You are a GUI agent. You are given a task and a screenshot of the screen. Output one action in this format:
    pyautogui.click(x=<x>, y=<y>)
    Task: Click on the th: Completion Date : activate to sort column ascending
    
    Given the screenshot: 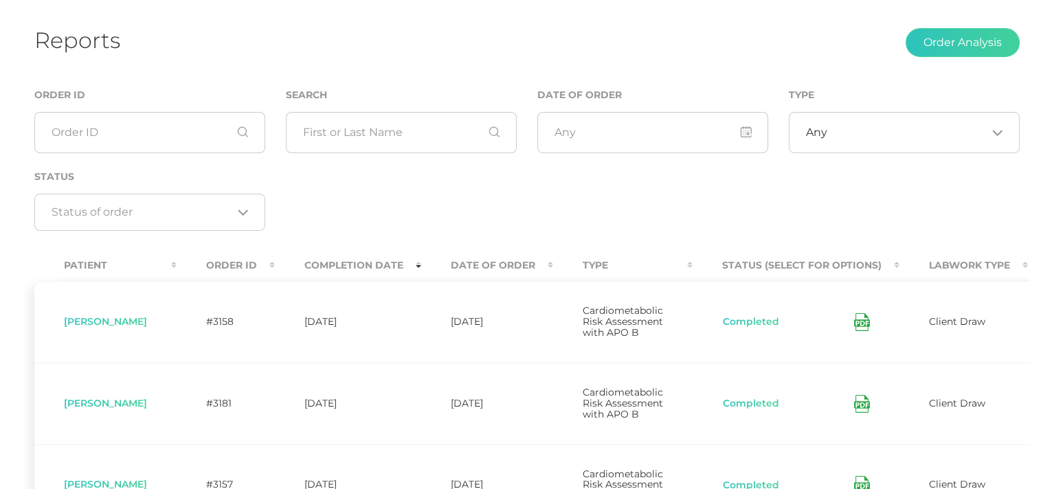 What is the action you would take?
    pyautogui.click(x=348, y=265)
    